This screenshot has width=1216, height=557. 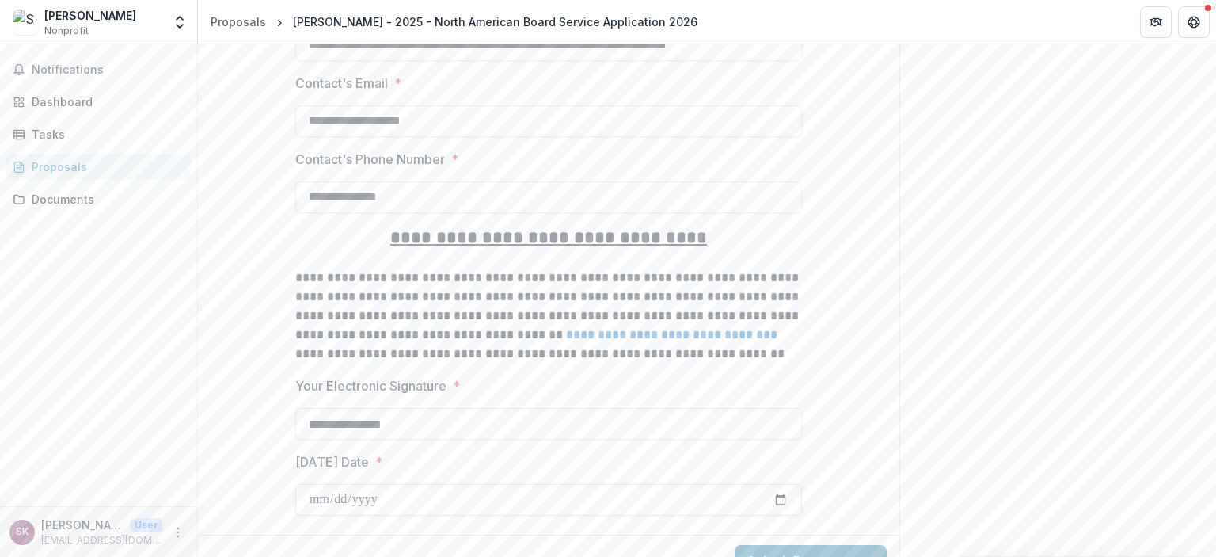 I want to click on img: Sarah Kittinger, so click(x=25, y=22).